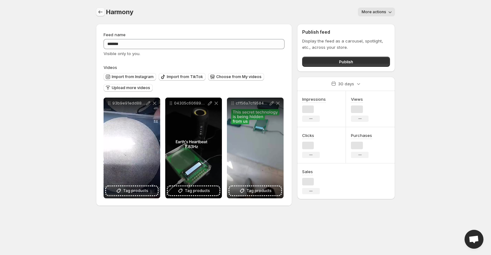 Image resolution: width=491 pixels, height=255 pixels. Describe the element at coordinates (474, 239) in the screenshot. I see `a: Open chat` at that location.